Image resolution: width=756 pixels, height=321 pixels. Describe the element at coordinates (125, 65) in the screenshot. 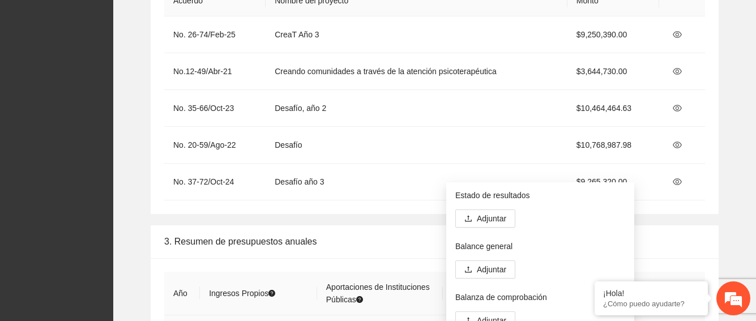

I see `div: Chatee con nosotros ahora` at that location.